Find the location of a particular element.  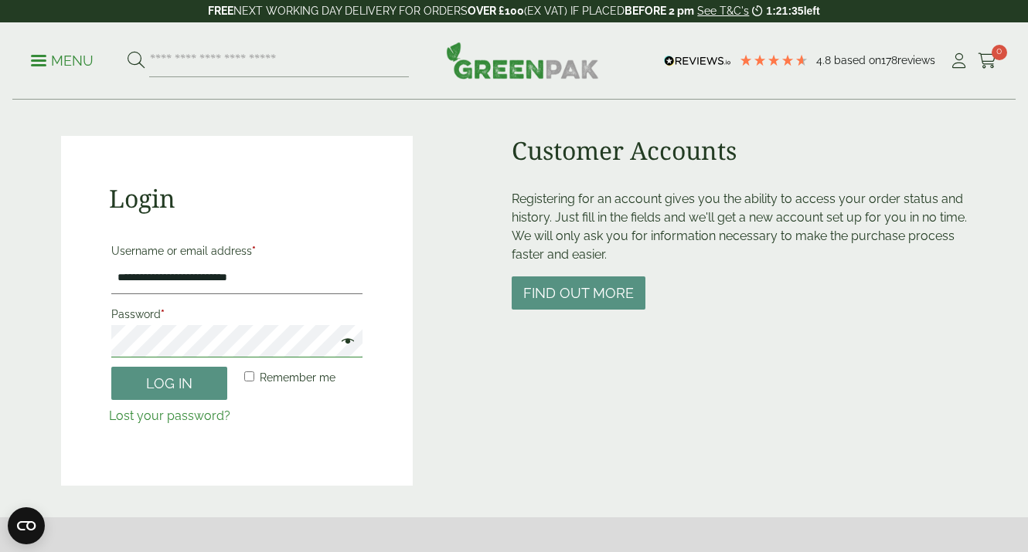

strong: OVER £100 is located at coordinates (495, 11).